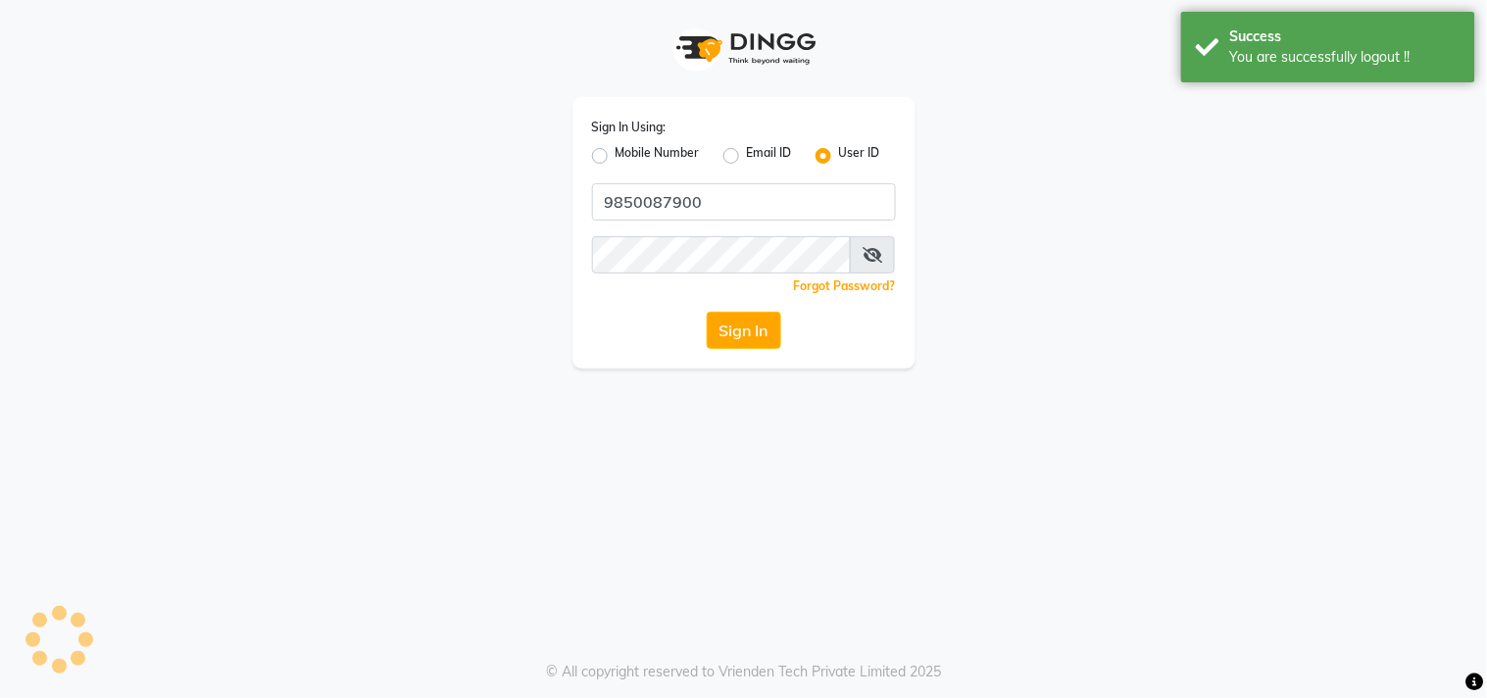 The width and height of the screenshot is (1487, 698). What do you see at coordinates (770, 156) in the screenshot?
I see `label: Email ID` at bounding box center [770, 156].